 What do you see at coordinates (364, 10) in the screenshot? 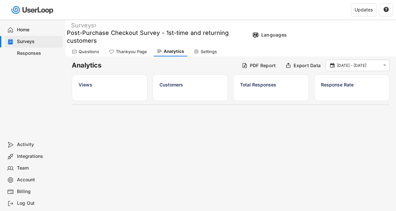
I see `div: Updates` at bounding box center [364, 10].